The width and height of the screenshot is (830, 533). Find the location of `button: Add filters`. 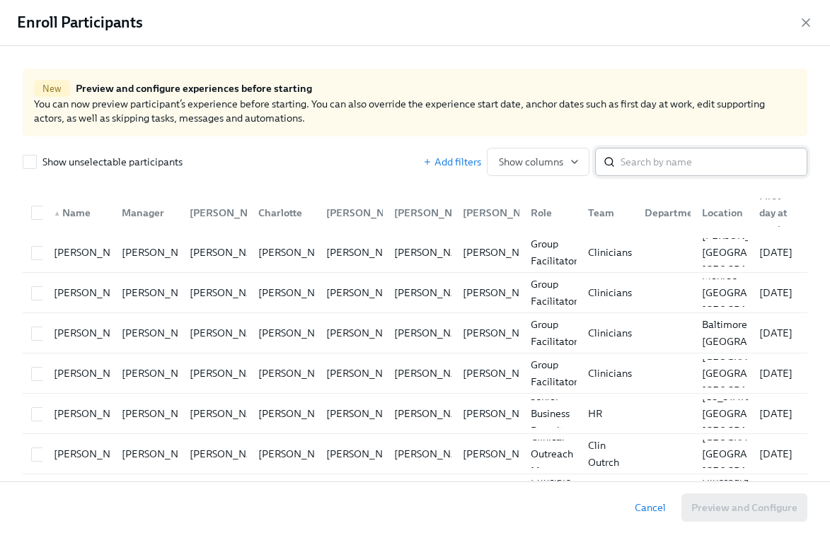

button: Add filters is located at coordinates (452, 162).